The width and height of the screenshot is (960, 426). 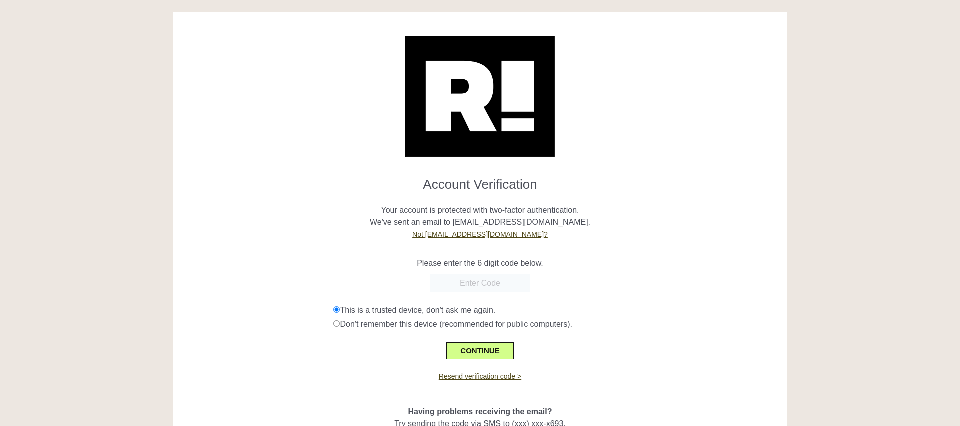 What do you see at coordinates (557, 310) in the screenshot?
I see `div: This is a trusted device, don't ask me again.` at bounding box center [557, 310].